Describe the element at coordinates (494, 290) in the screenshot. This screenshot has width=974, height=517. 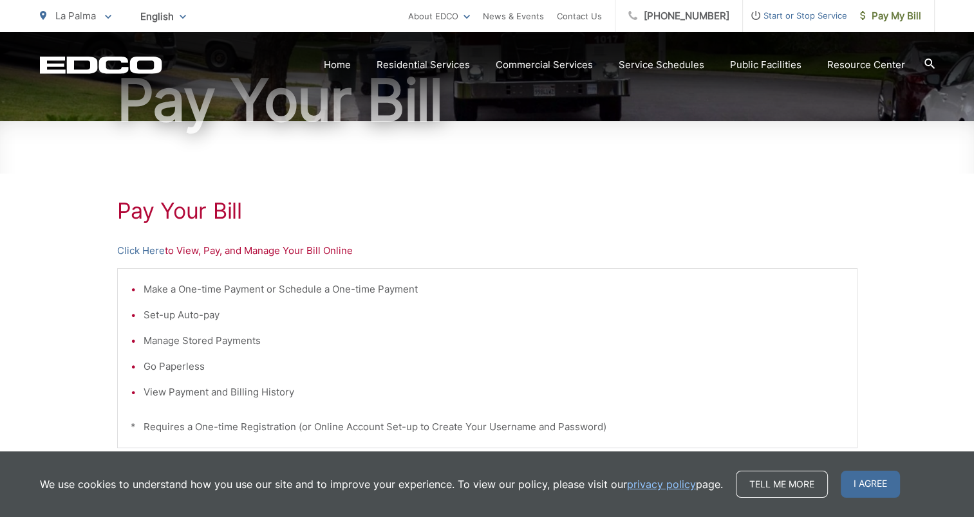
I see `li: Make a One-time Payment or Schedule a One-time Payment` at that location.